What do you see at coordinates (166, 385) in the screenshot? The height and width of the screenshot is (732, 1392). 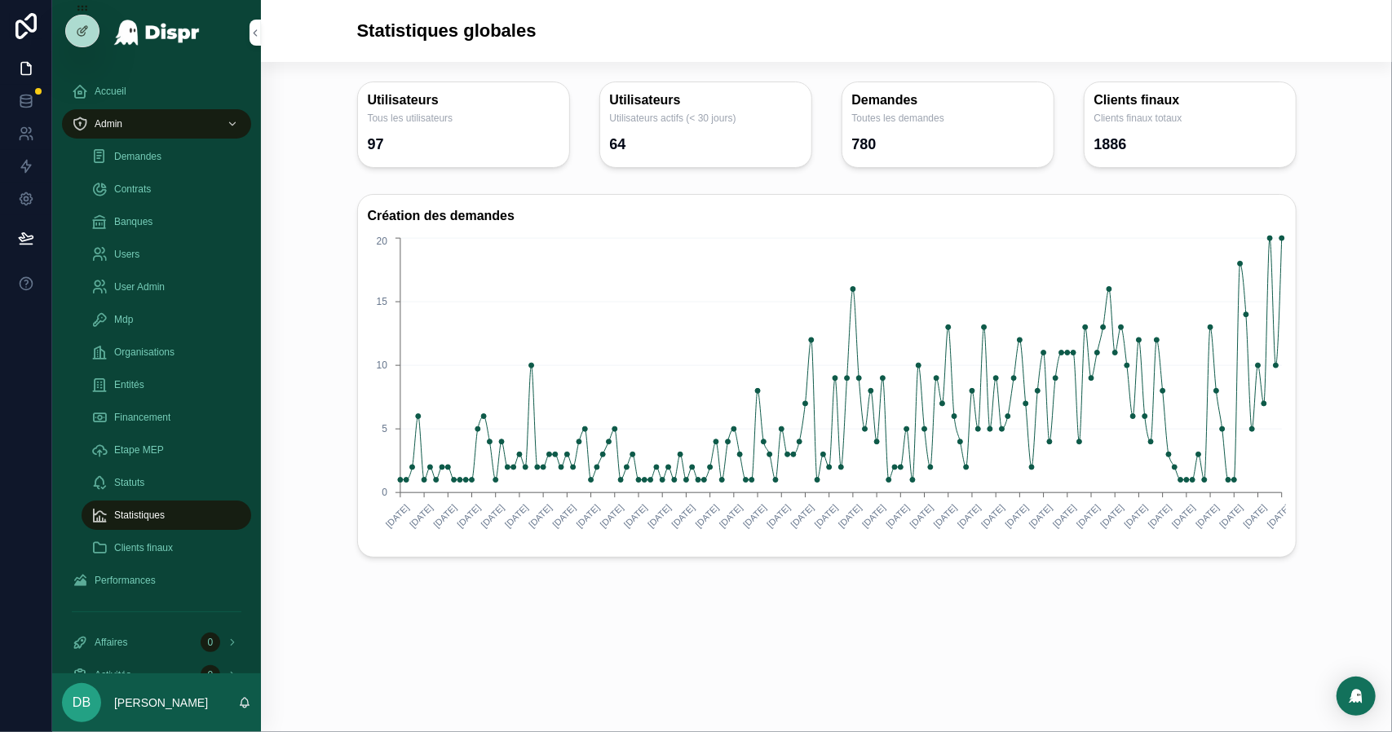 I see `a: Entités` at bounding box center [166, 385].